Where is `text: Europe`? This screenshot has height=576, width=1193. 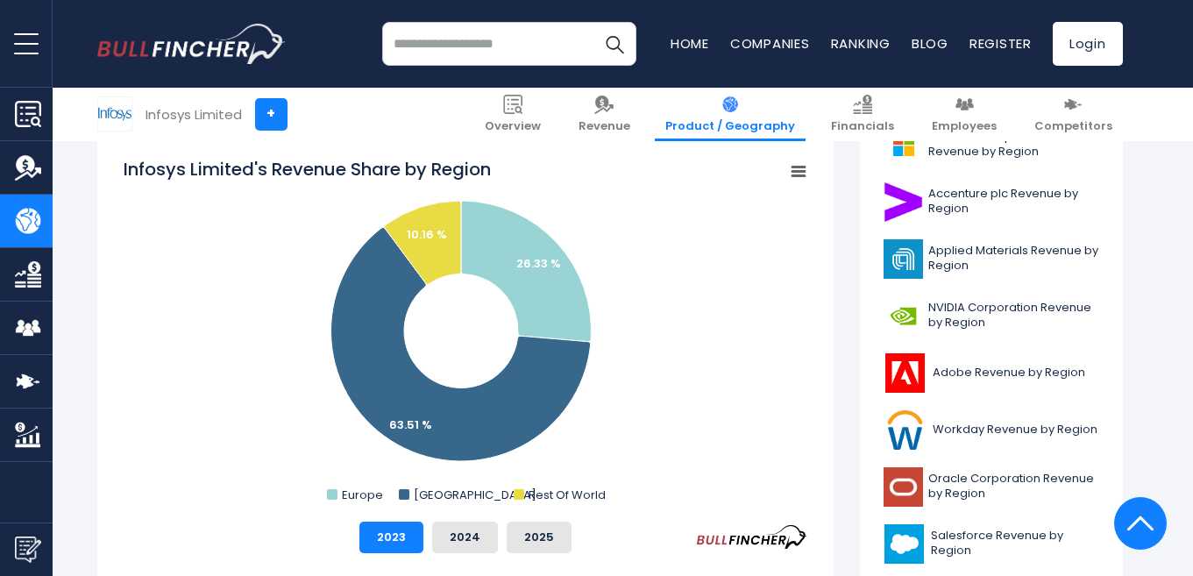
text: Europe is located at coordinates (362, 494).